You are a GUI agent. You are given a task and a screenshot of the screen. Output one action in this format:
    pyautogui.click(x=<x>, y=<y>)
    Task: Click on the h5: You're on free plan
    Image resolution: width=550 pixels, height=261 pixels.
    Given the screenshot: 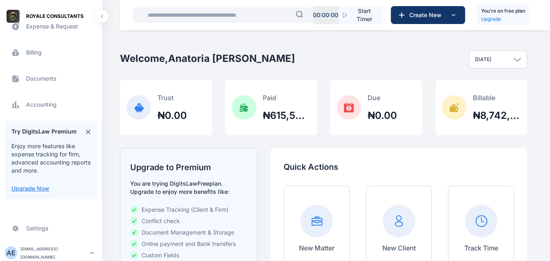 What is the action you would take?
    pyautogui.click(x=503, y=11)
    